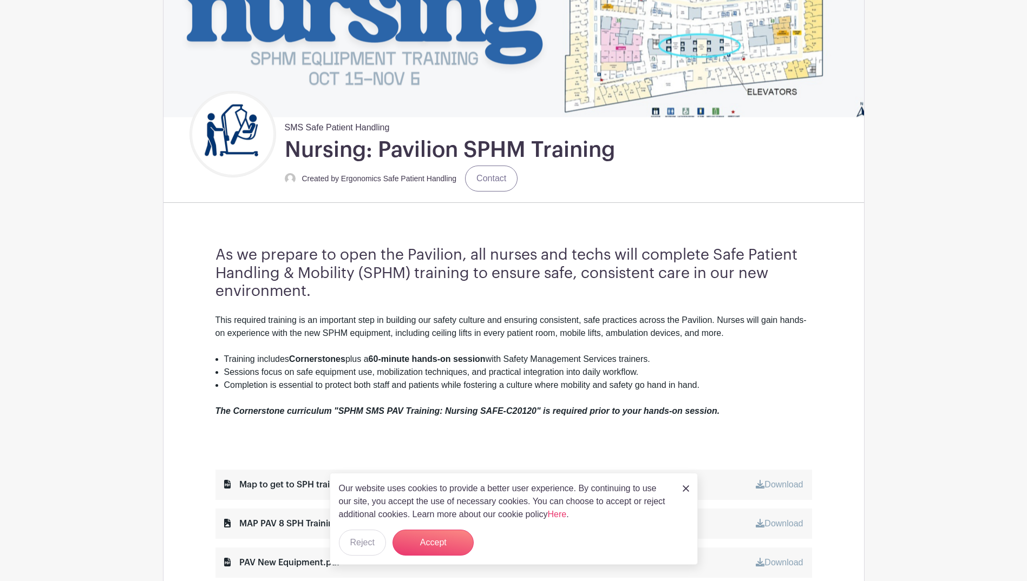 The height and width of the screenshot is (581, 1027). I want to click on li: Completion is essential to protect both staff and patients while fostering a culture where mobili..., so click(518, 385).